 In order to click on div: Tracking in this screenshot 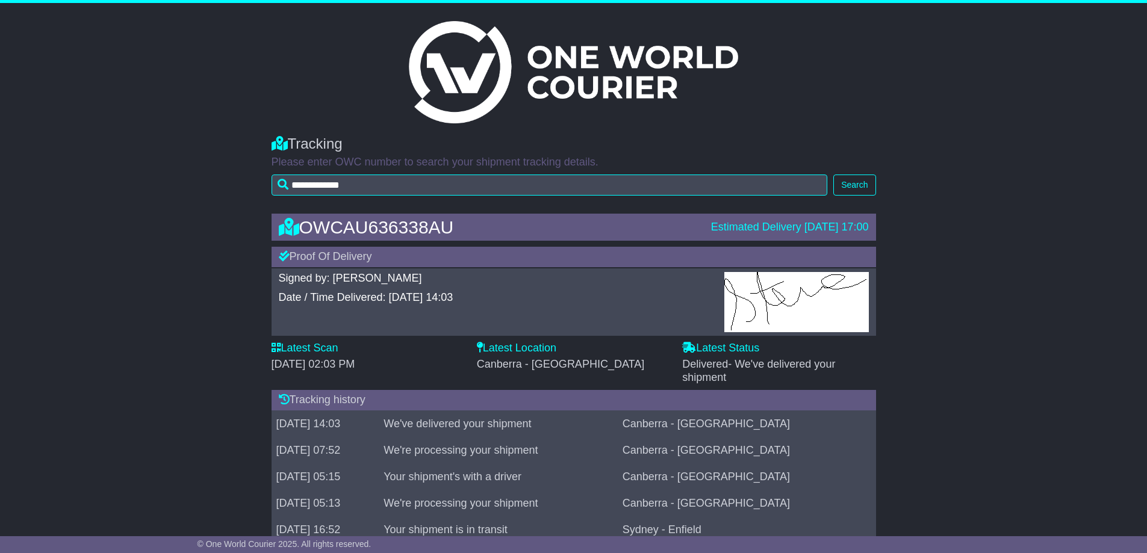, I will do `click(574, 144)`.